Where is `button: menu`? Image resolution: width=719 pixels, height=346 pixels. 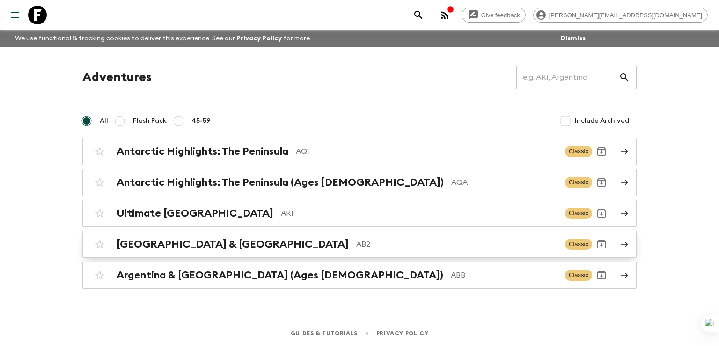 button: menu is located at coordinates (15, 15).